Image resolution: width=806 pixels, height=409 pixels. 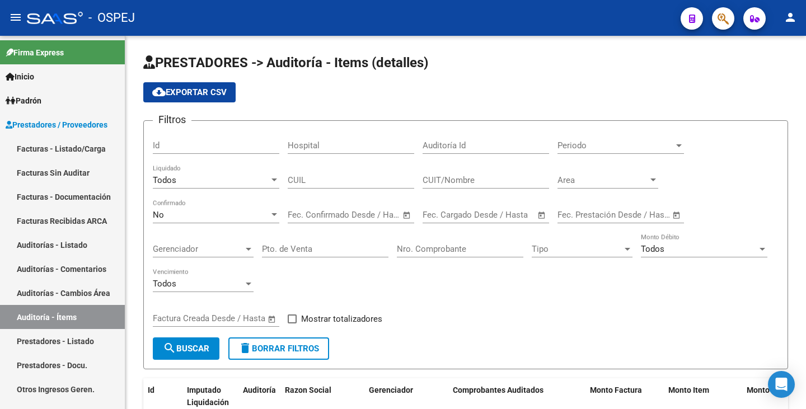 I want to click on span: Comprobantes Auditados, so click(x=498, y=390).